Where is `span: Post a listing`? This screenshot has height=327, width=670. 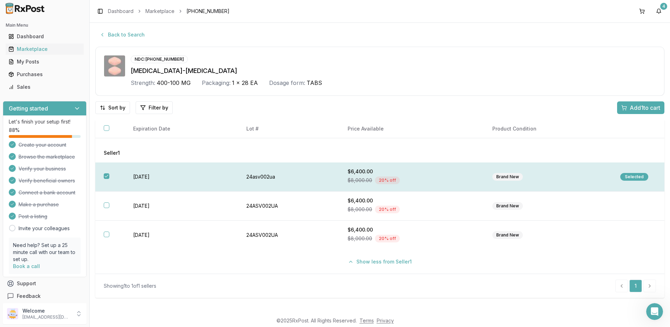
span: Post a listing is located at coordinates (33, 216).